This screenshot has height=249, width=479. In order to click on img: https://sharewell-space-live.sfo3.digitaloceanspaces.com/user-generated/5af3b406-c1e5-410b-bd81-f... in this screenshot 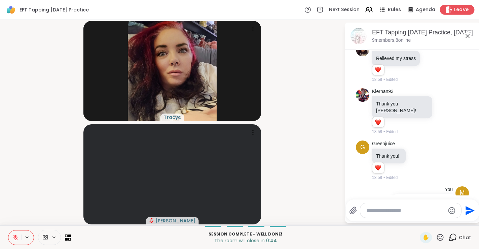, I will do `click(363, 49)`.